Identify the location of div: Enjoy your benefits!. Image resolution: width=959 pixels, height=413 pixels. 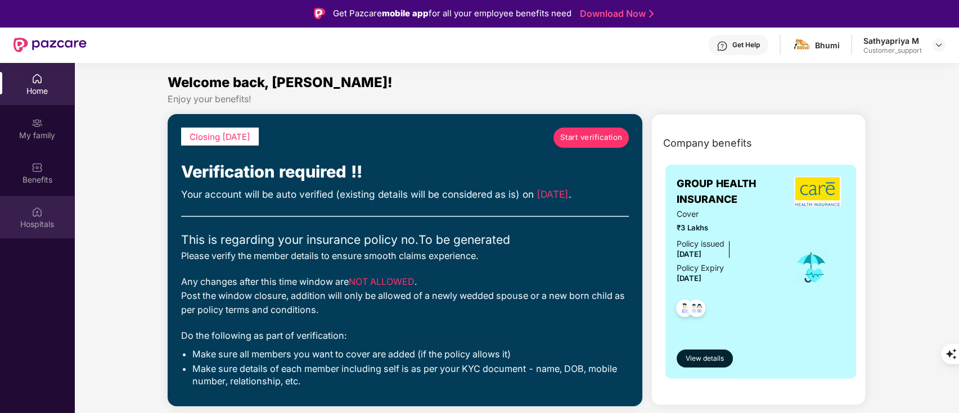
(517, 99).